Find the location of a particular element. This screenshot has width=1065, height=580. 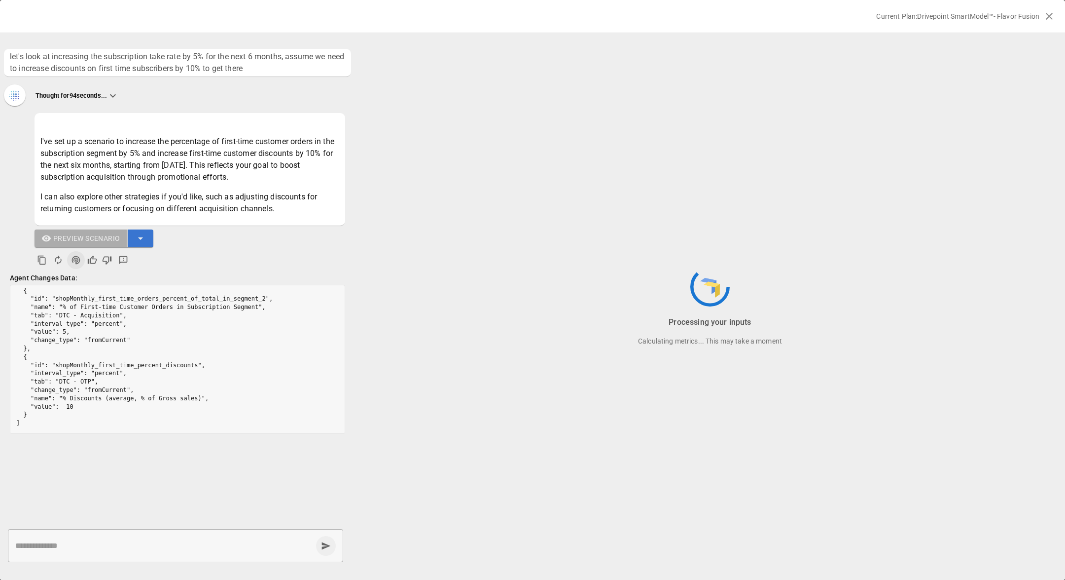

span: Preview Scenario is located at coordinates (86, 238).